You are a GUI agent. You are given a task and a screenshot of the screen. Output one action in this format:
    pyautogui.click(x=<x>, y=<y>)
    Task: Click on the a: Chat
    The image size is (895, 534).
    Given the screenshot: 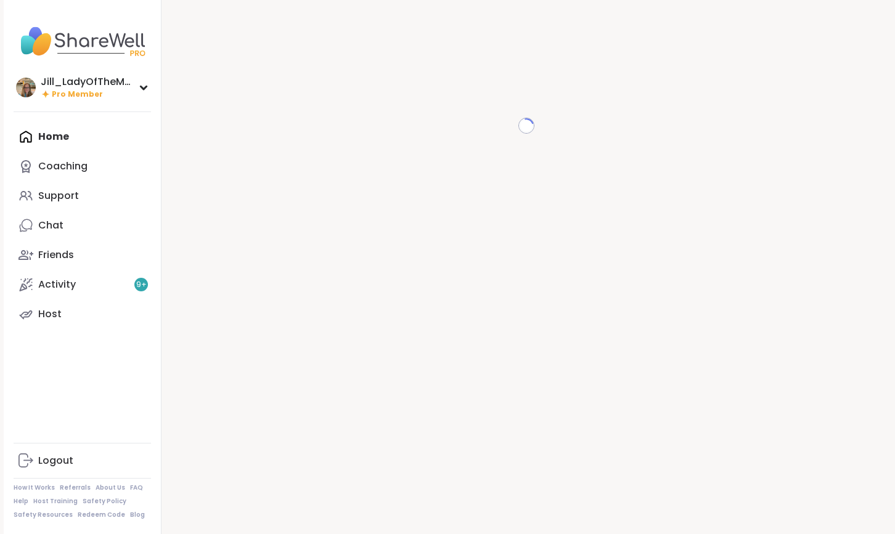 What is the action you would take?
    pyautogui.click(x=82, y=225)
    